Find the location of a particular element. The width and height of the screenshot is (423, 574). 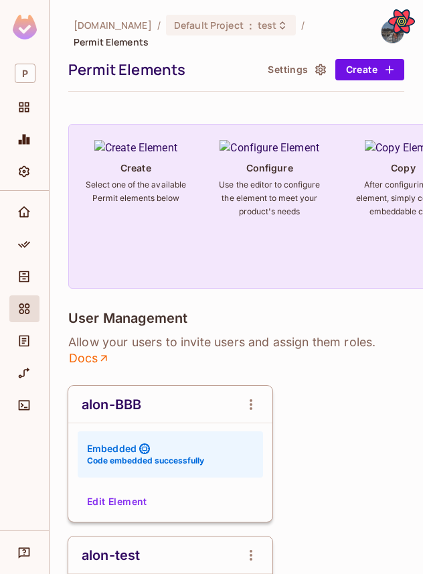

div: Audit Log is located at coordinates (24, 341).